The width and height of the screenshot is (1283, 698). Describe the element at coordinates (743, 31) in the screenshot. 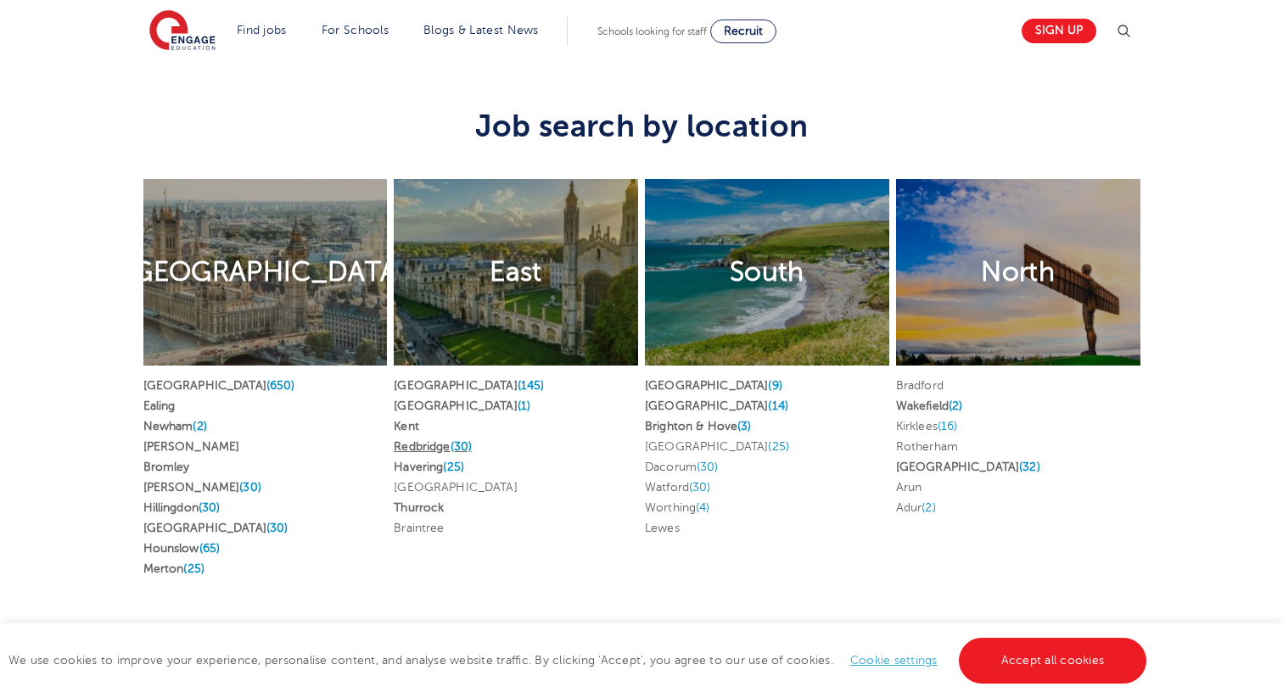

I see `a: Recruit` at that location.